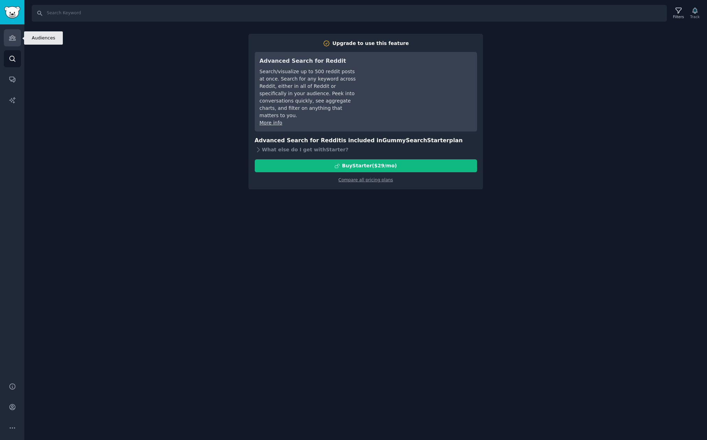  Describe the element at coordinates (365, 180) in the screenshot. I see `a: Compare all pricing plans` at that location.